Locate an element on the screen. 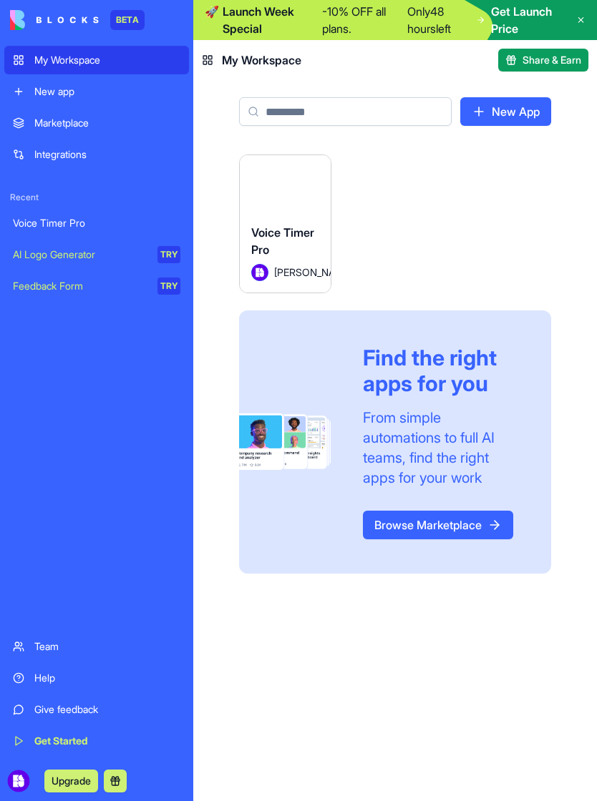 The image size is (597, 801). button: Upgrade is located at coordinates (71, 781).